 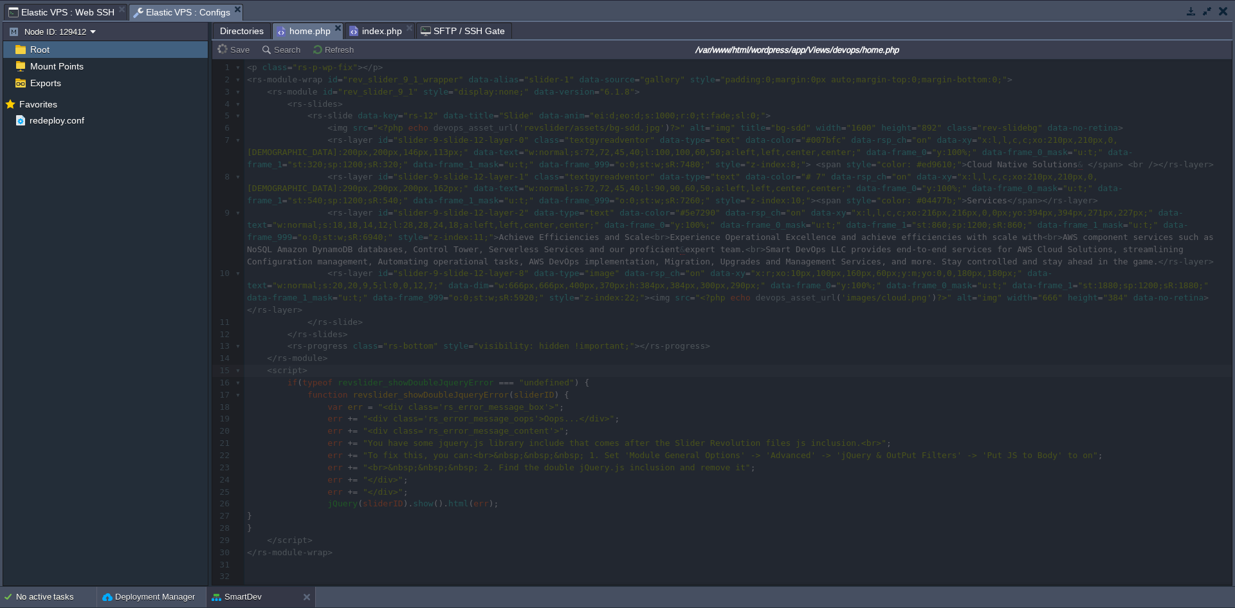 What do you see at coordinates (307, 30) in the screenshot?
I see `li: /var/www/html/wordpress/app/Views/devops/home.php` at bounding box center [307, 30].